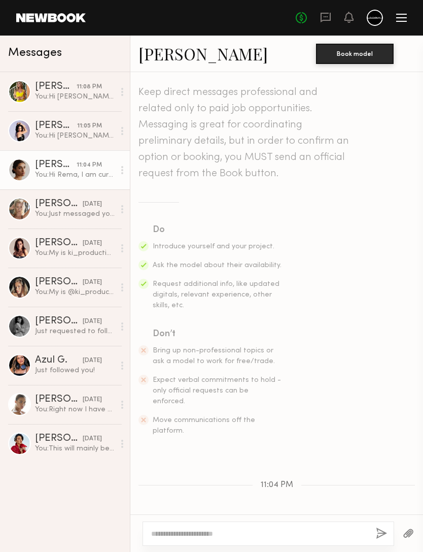 This screenshot has width=423, height=552. I want to click on div: You: Right now I have shoots planned on 10/15 and 10/22., so click(75, 409).